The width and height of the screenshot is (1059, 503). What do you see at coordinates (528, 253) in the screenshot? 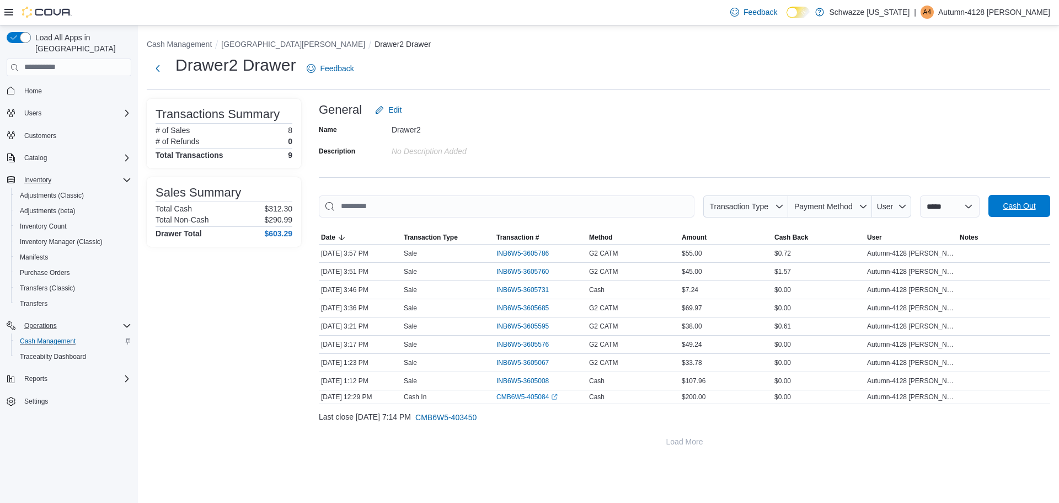
I see `button: INB6W5-3605786` at bounding box center [528, 253].